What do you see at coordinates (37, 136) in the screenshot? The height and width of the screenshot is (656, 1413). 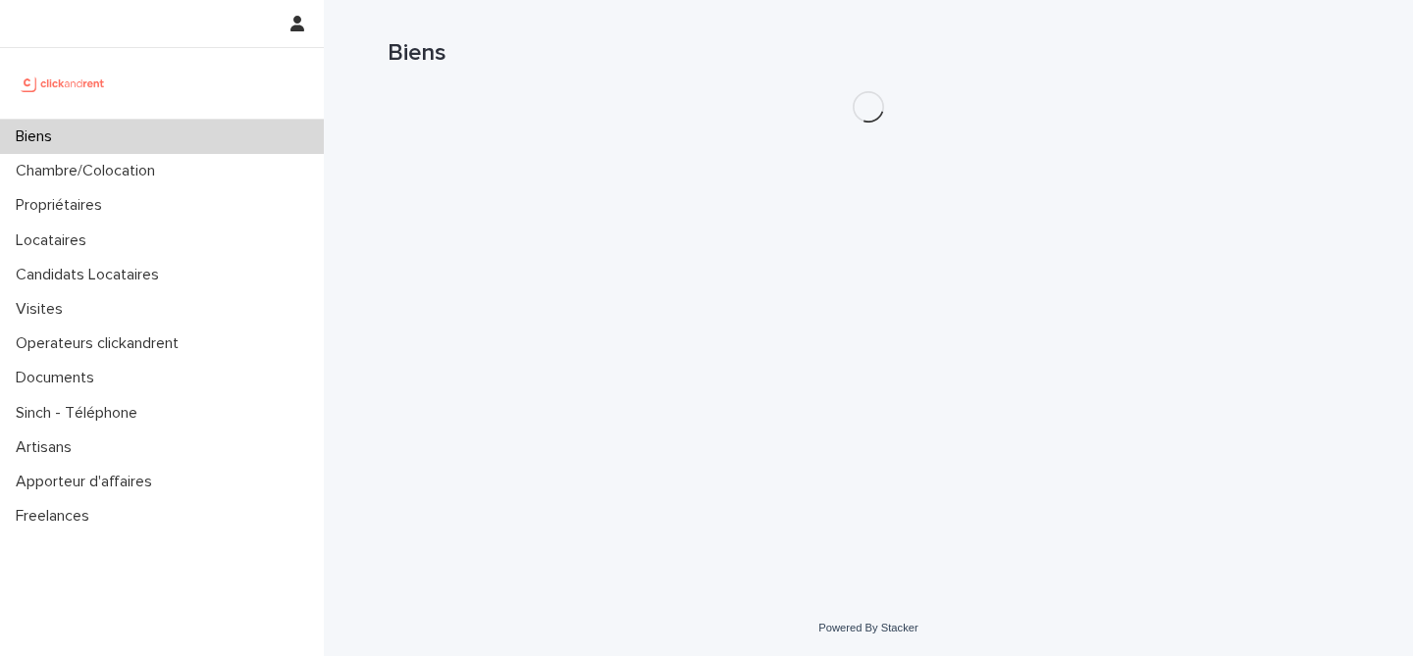 I see `p: Biens` at bounding box center [37, 136].